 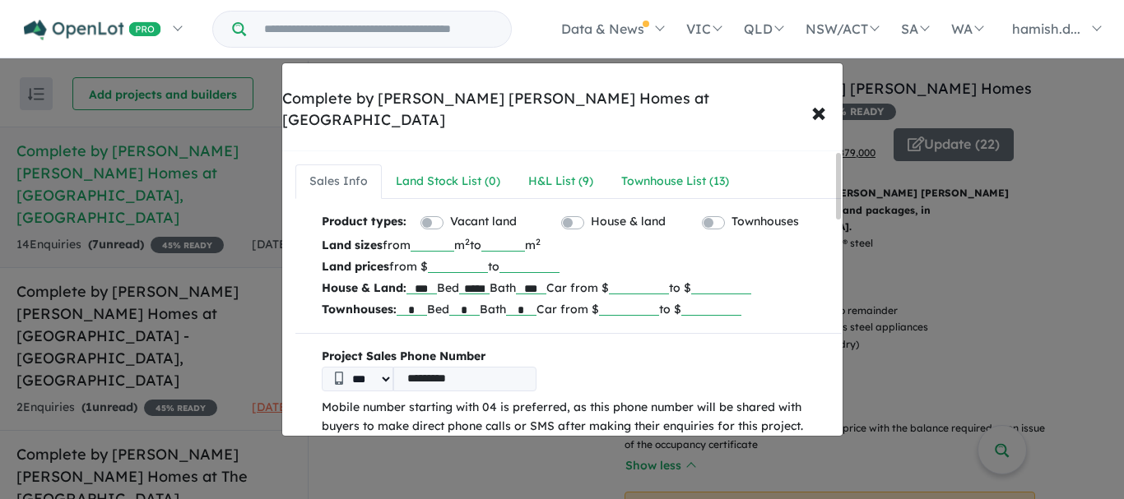 I want to click on div: Land Stock List ( 0 ), so click(x=447, y=182).